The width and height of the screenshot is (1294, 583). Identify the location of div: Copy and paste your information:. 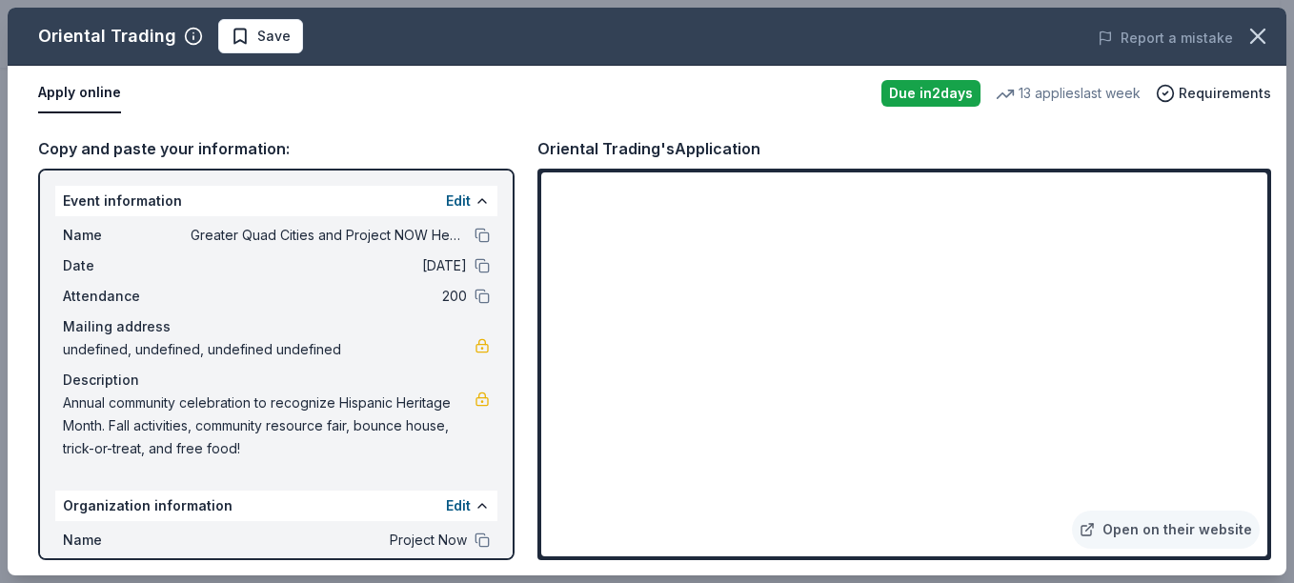
(276, 149).